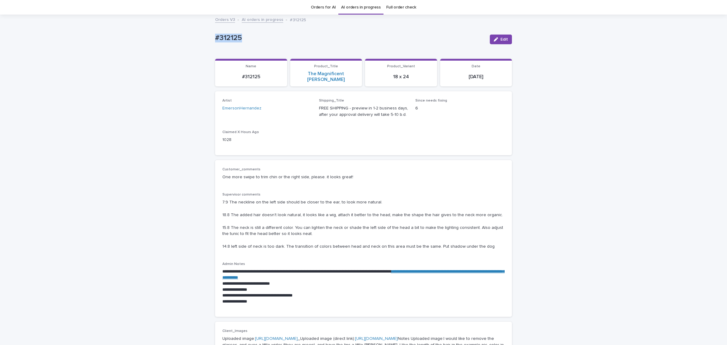 The width and height of the screenshot is (727, 345). Describe the element at coordinates (242, 108) in the screenshot. I see `a: EmersonHernandez` at that location.